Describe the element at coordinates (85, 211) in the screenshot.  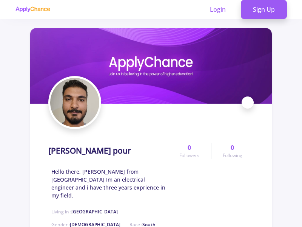
I see `span: Living in :` at that location.